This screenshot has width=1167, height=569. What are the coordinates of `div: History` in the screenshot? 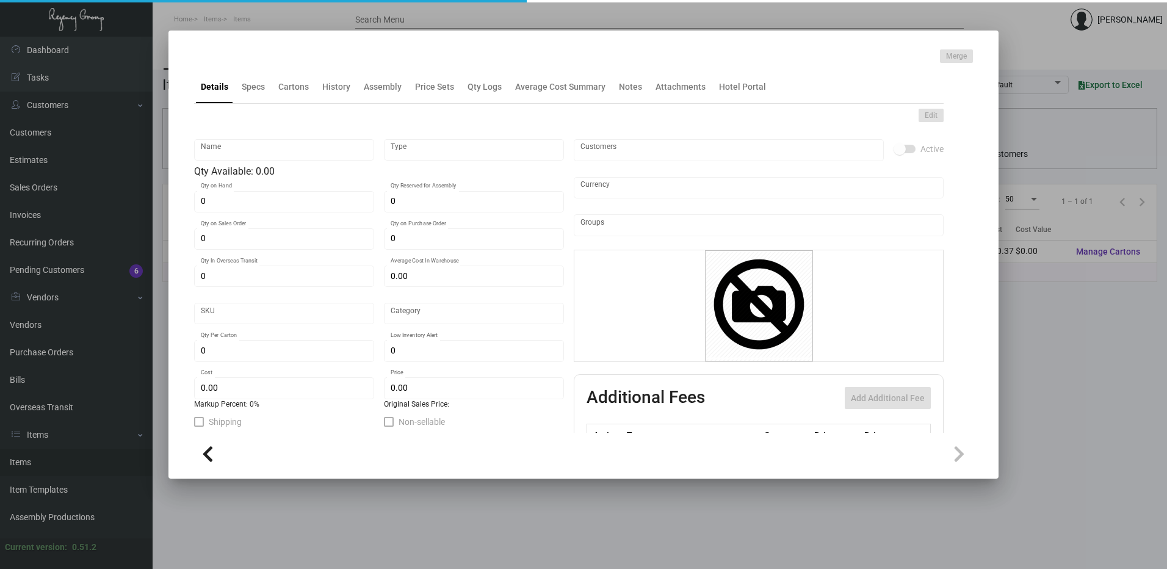 It's located at (336, 87).